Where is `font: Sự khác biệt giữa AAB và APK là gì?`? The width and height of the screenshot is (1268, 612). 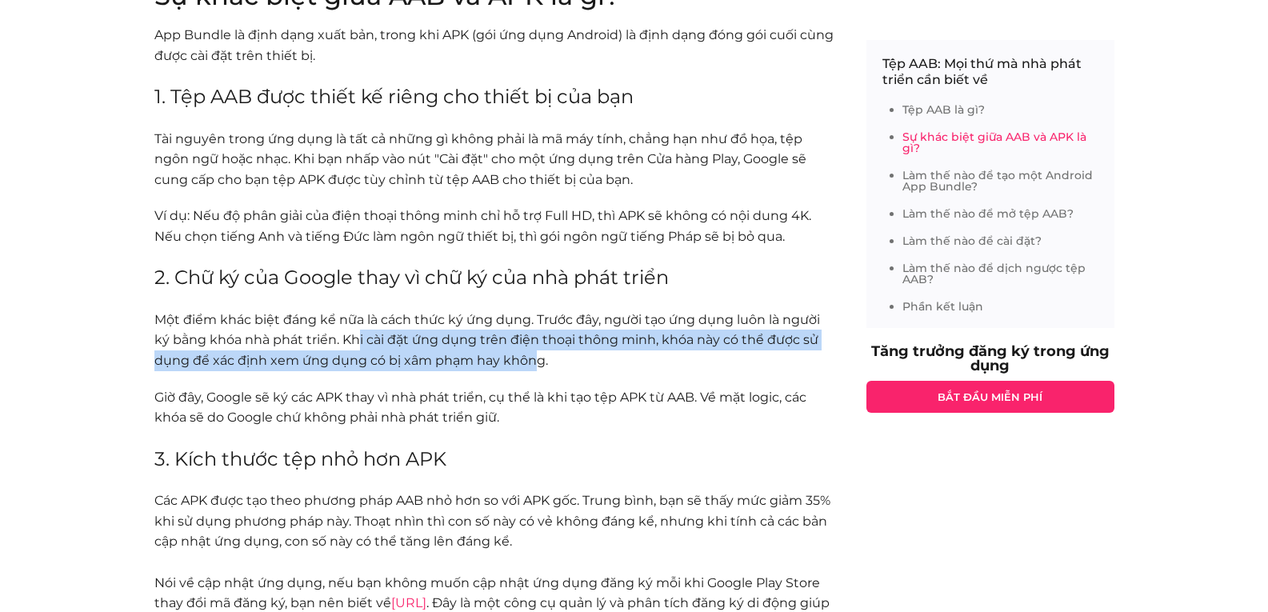 font: Sự khác biệt giữa AAB và APK là gì? is located at coordinates (995, 142).